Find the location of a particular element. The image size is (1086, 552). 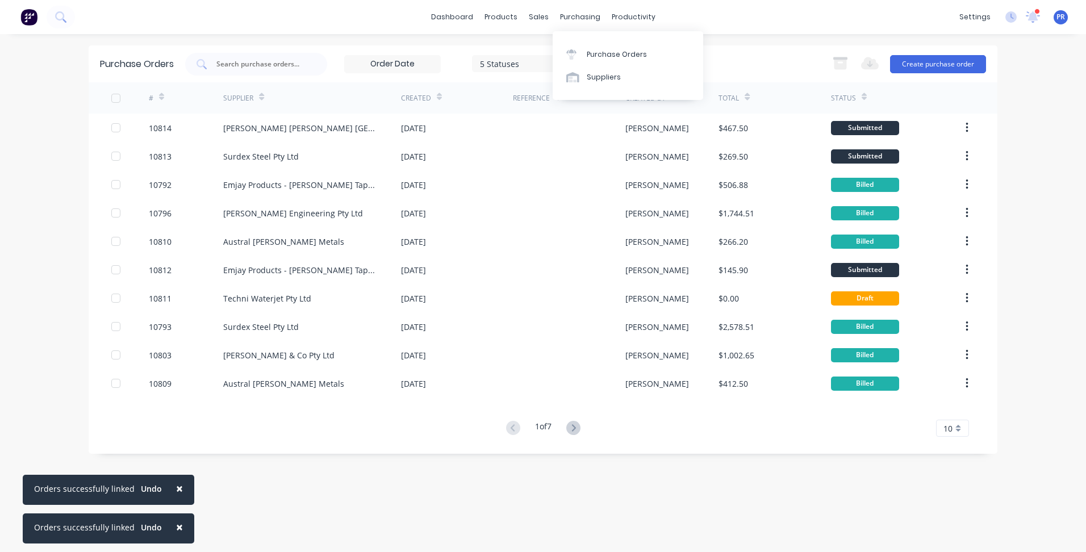

div: $1,744.51 is located at coordinates (736, 213).